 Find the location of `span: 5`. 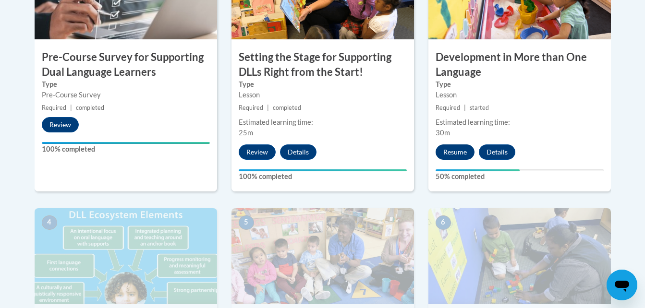

span: 5 is located at coordinates (246, 223).